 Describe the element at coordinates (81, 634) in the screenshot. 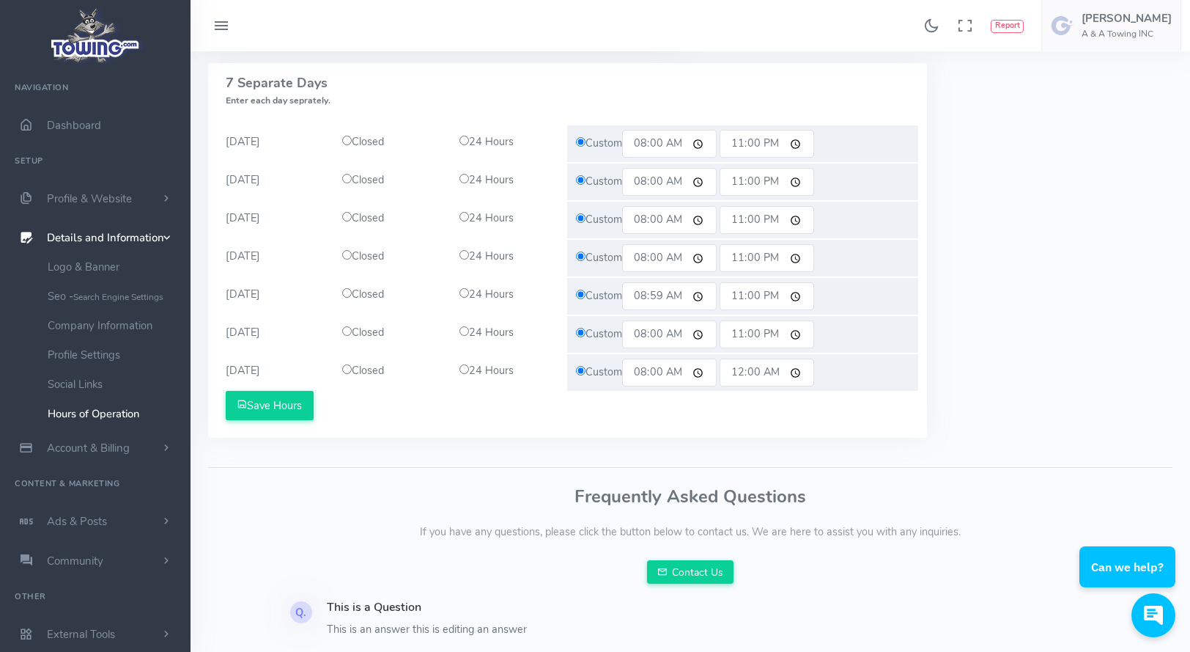

I see `span: External Tools` at that location.